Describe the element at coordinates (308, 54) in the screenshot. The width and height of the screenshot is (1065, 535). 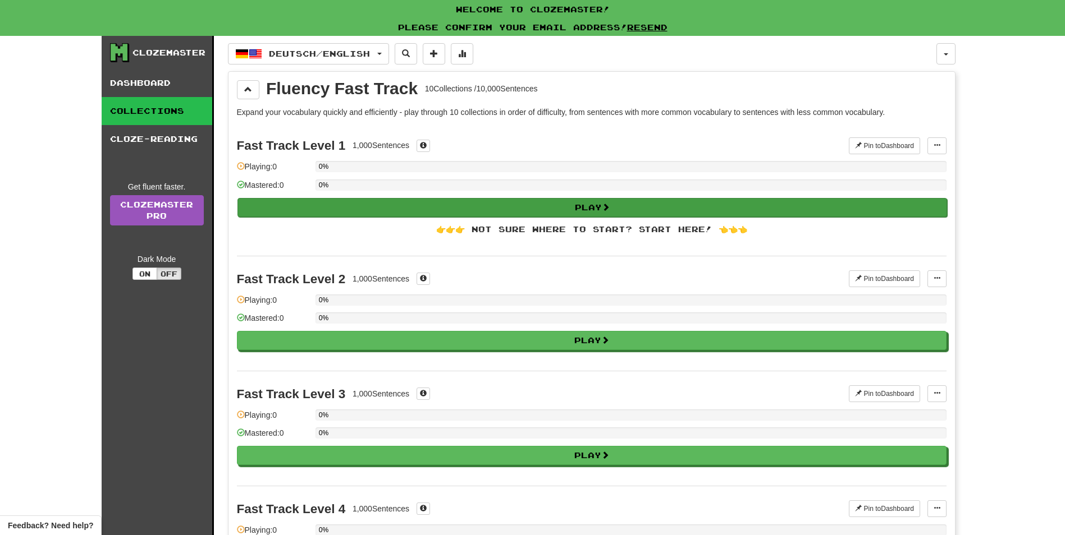
I see `button: Deutsch/English` at that location.